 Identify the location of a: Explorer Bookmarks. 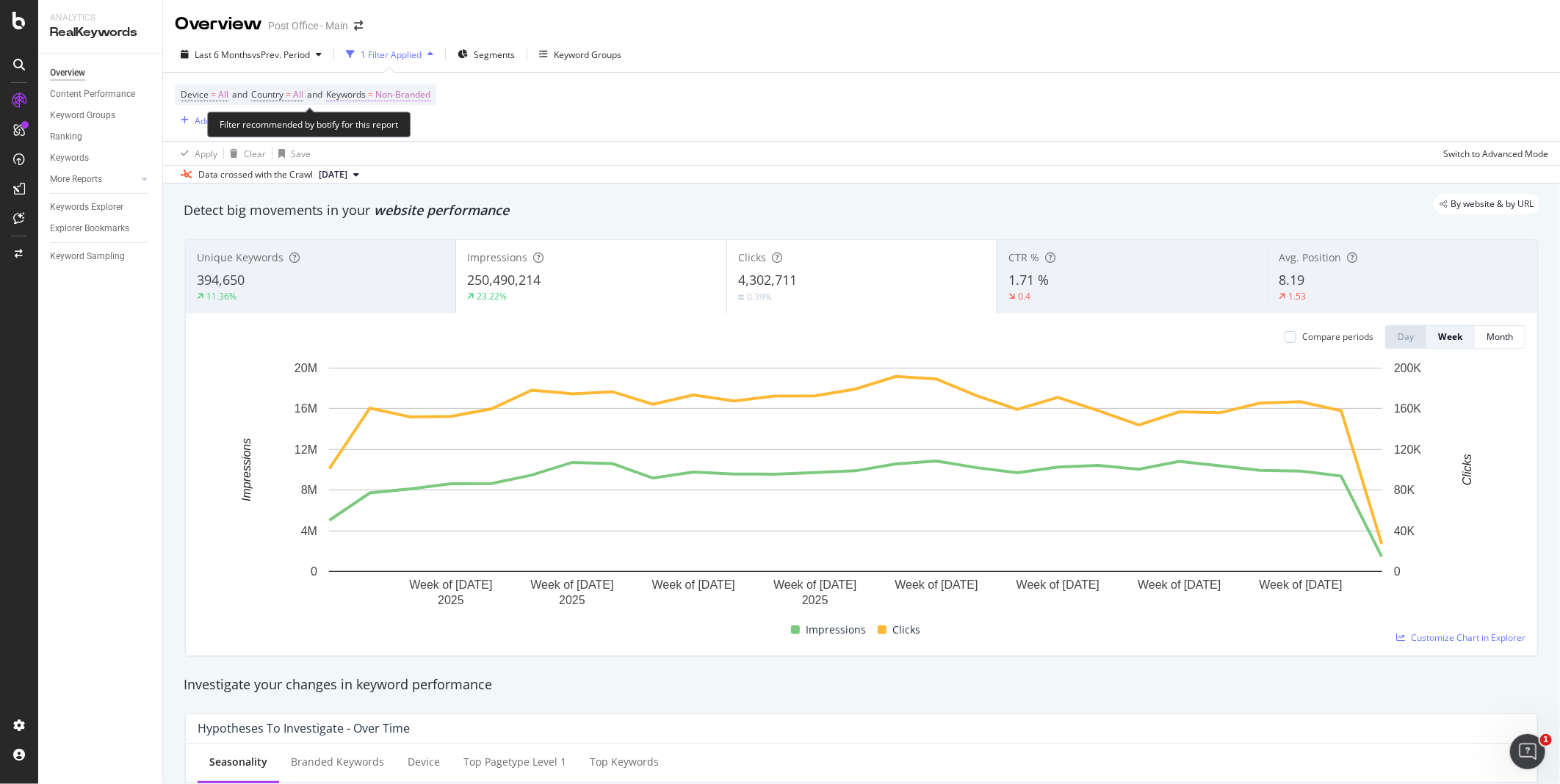
(101, 228).